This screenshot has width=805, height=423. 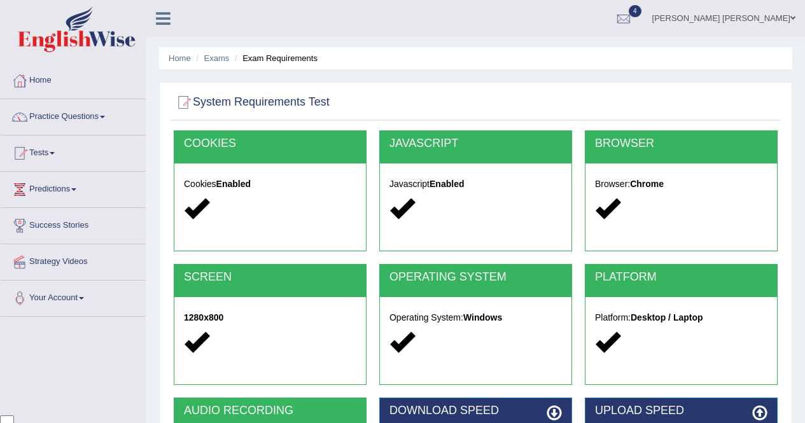 What do you see at coordinates (270, 144) in the screenshot?
I see `h2: COOKIES` at bounding box center [270, 144].